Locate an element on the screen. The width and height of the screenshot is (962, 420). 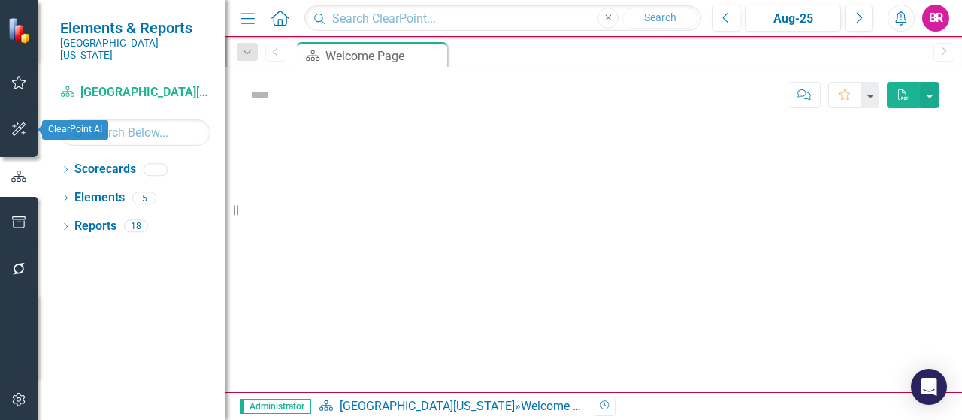
div: 18 is located at coordinates (136, 226).